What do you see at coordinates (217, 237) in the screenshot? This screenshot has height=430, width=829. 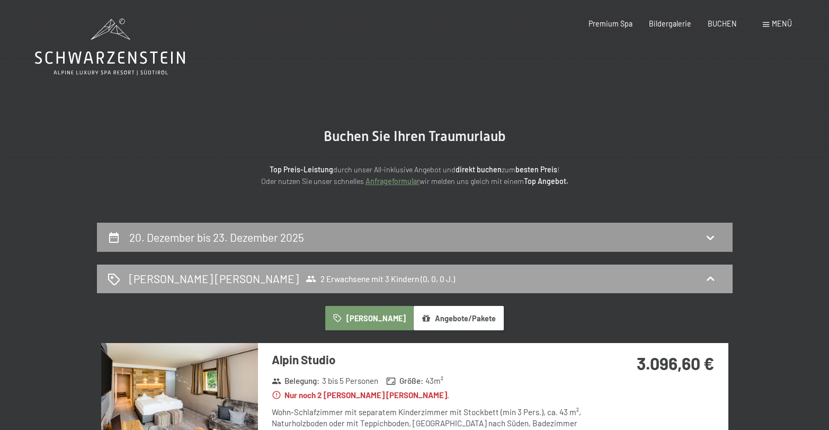 I see `h2: 20. Dezember bis 23. Dezember 2025` at bounding box center [217, 237].